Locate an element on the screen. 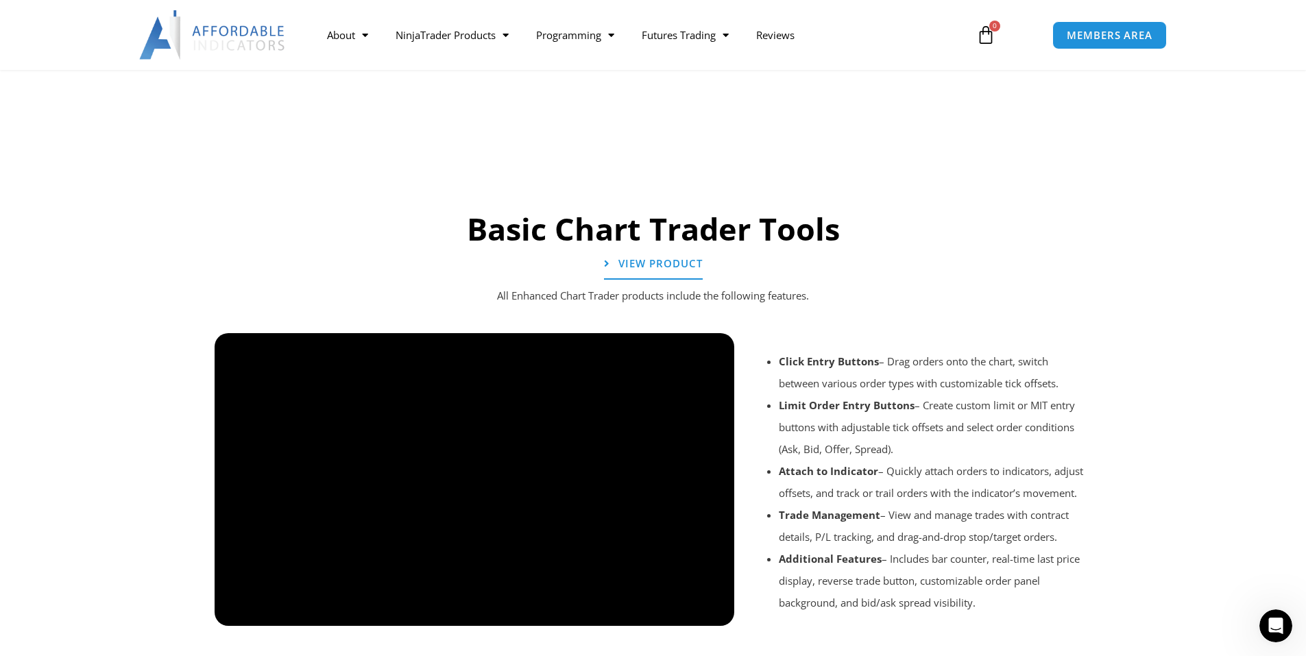 This screenshot has height=656, width=1306. p: All Enhanced Chart Trader products include the following features. is located at coordinates (654, 296).